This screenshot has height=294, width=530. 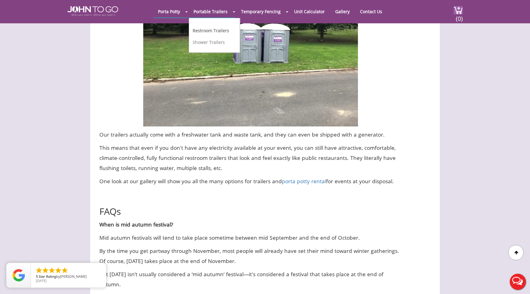 What do you see at coordinates (68, 277) in the screenshot?
I see `span: by` at bounding box center [68, 277].